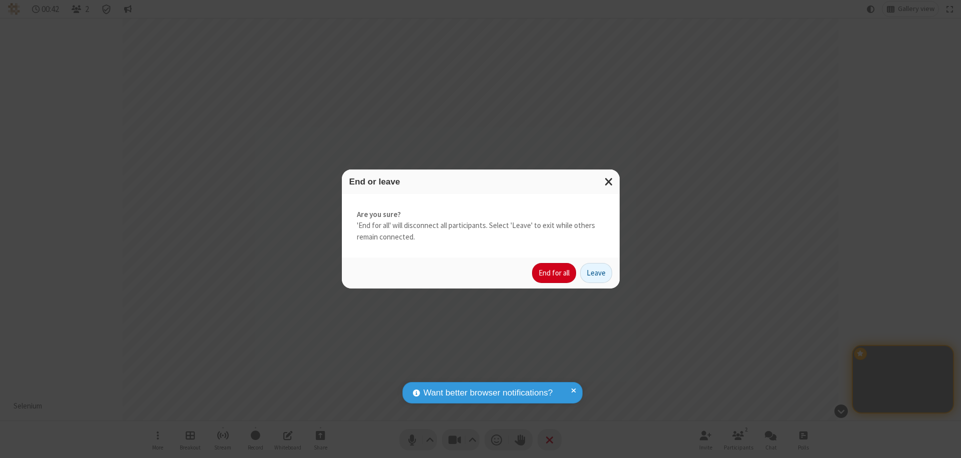 Image resolution: width=961 pixels, height=458 pixels. I want to click on h3: End or leave, so click(480, 182).